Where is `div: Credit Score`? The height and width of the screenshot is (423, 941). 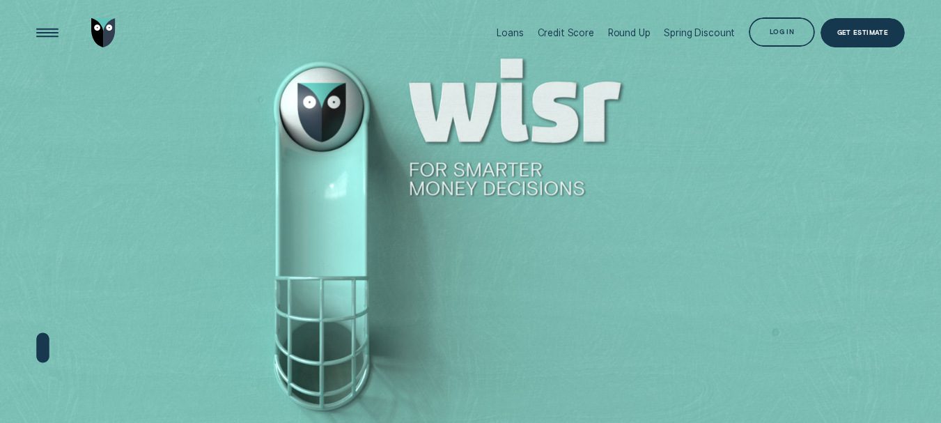
div: Credit Score is located at coordinates (566, 33).